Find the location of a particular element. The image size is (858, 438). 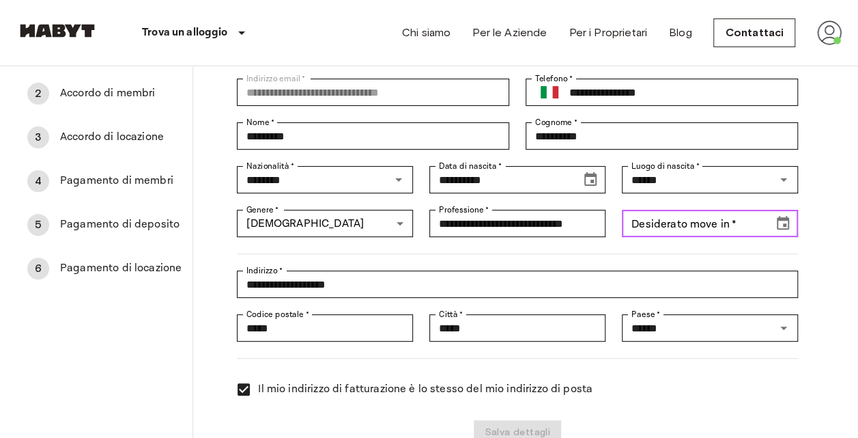

img: avatar is located at coordinates (829, 33).